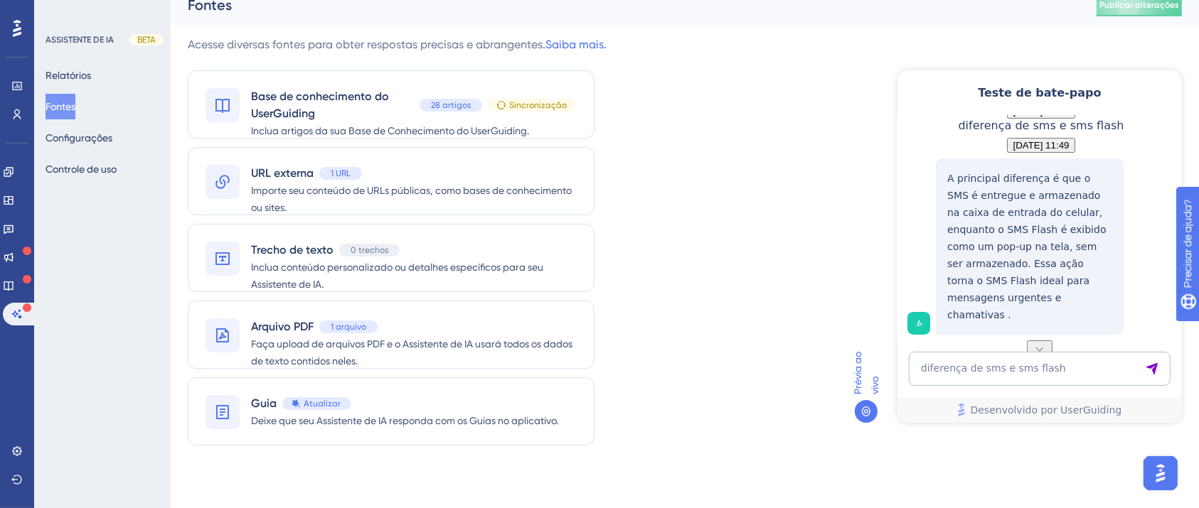  I want to click on div: Enviar mensagem, so click(255, 299).